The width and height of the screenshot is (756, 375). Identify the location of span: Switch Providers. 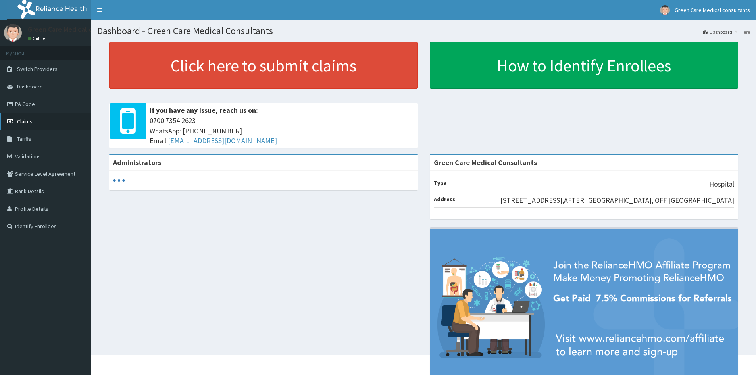
(37, 69).